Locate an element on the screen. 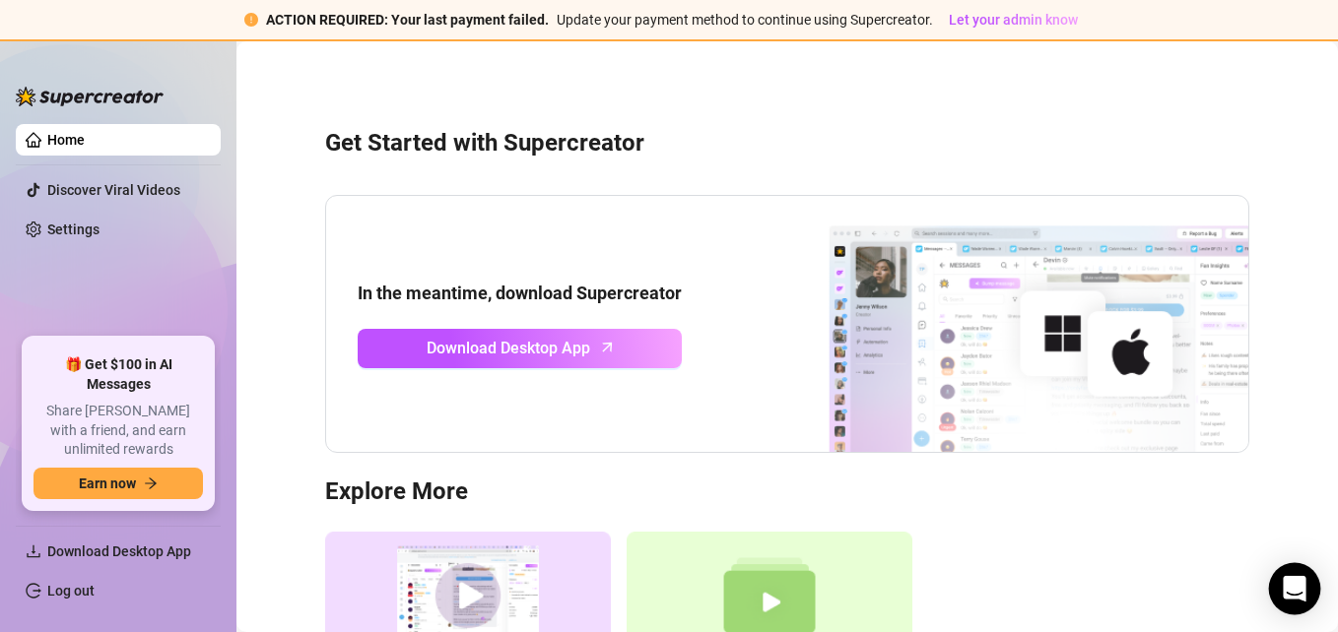 The image size is (1338, 632). img: logo-BBDzfeDw.svg is located at coordinates (90, 97).